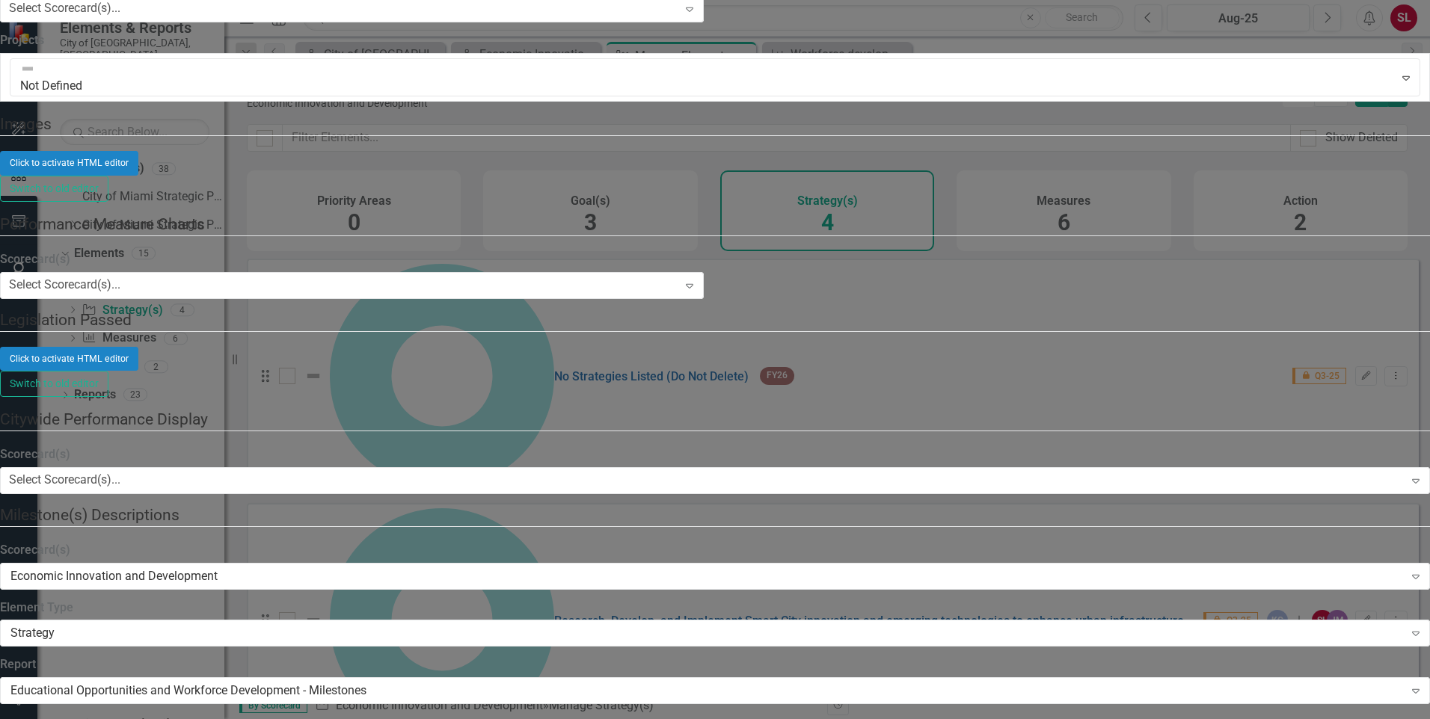 Image resolution: width=1430 pixels, height=719 pixels. I want to click on div: Economic Innovation and Development, so click(707, 576).